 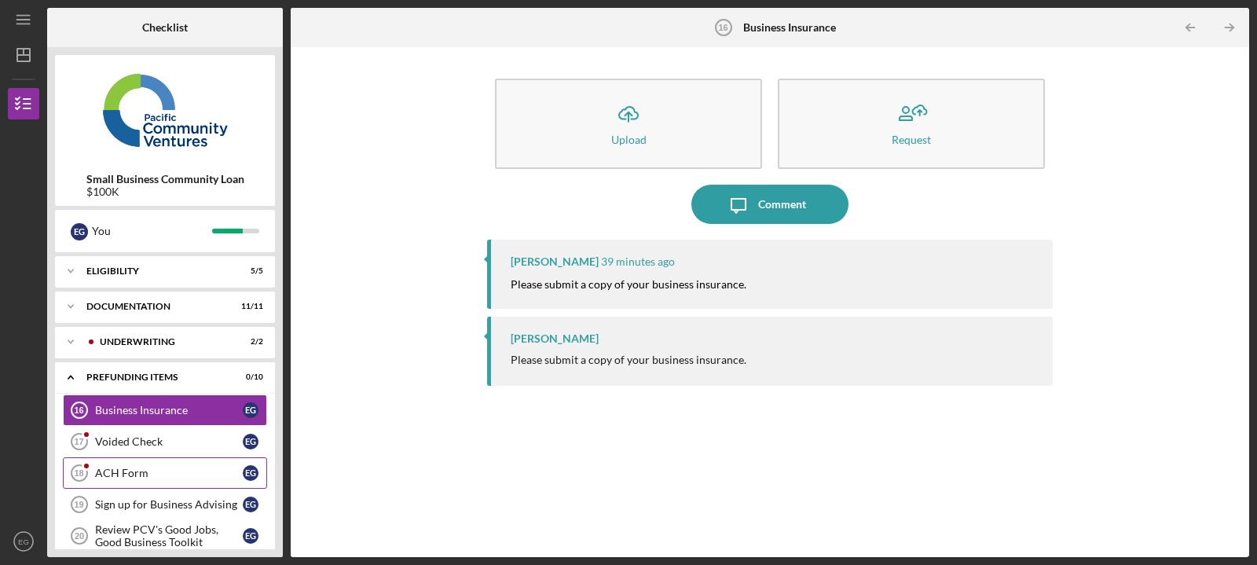 I want to click on a: 18ACH FormEG, so click(x=165, y=473).